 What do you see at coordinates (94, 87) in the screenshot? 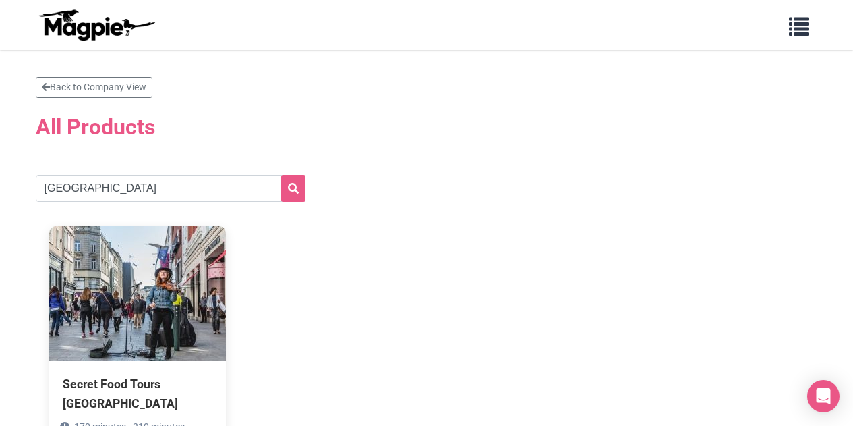
I see `a: Back to Company View` at bounding box center [94, 87].